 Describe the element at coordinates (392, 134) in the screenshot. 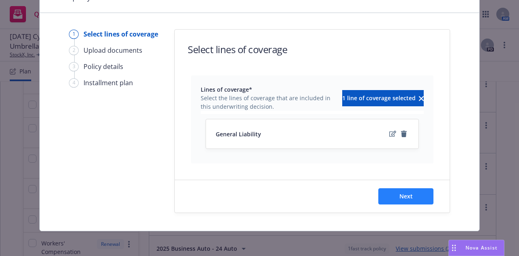

I see `a: edit` at that location.